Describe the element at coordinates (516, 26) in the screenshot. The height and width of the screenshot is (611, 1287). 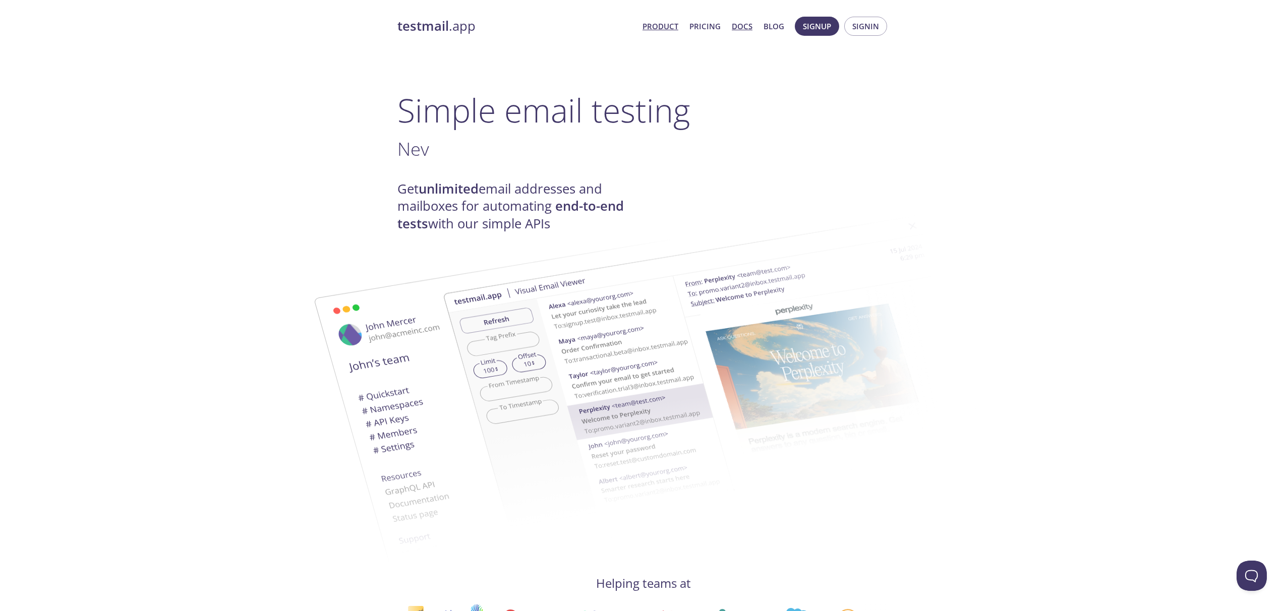
I see `a: testmail.app` at that location.